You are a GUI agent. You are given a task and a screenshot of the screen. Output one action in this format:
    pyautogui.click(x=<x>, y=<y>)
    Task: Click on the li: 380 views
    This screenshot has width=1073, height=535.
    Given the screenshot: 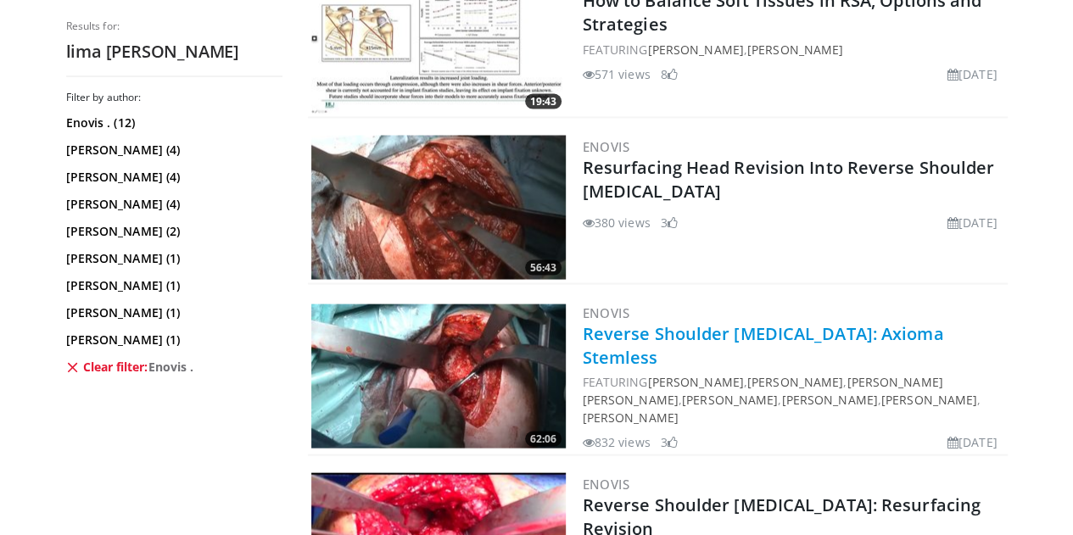 What is the action you would take?
    pyautogui.click(x=617, y=221)
    